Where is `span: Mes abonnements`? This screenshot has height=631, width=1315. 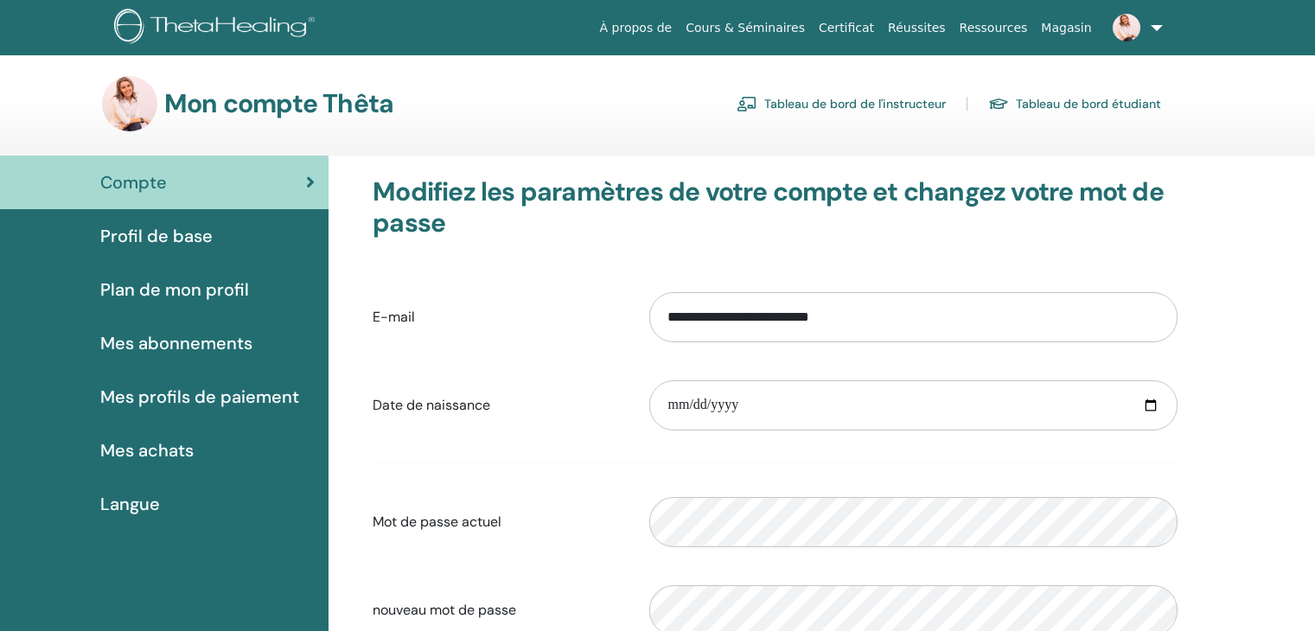
span: Mes abonnements is located at coordinates (176, 343).